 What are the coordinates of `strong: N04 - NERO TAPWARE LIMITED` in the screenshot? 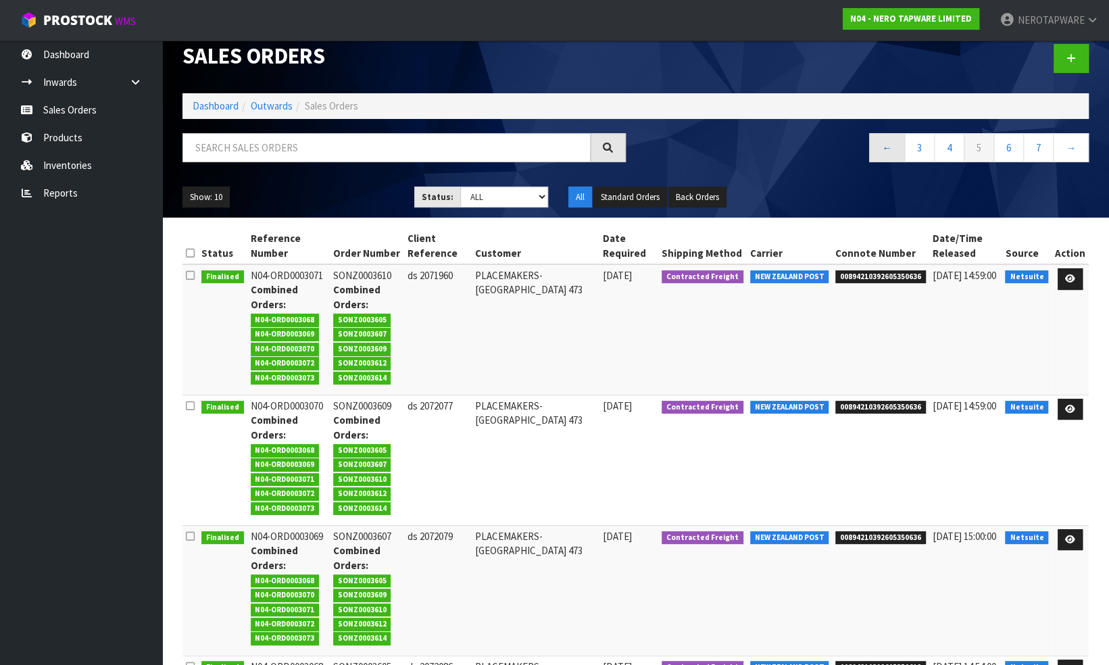 It's located at (911, 18).